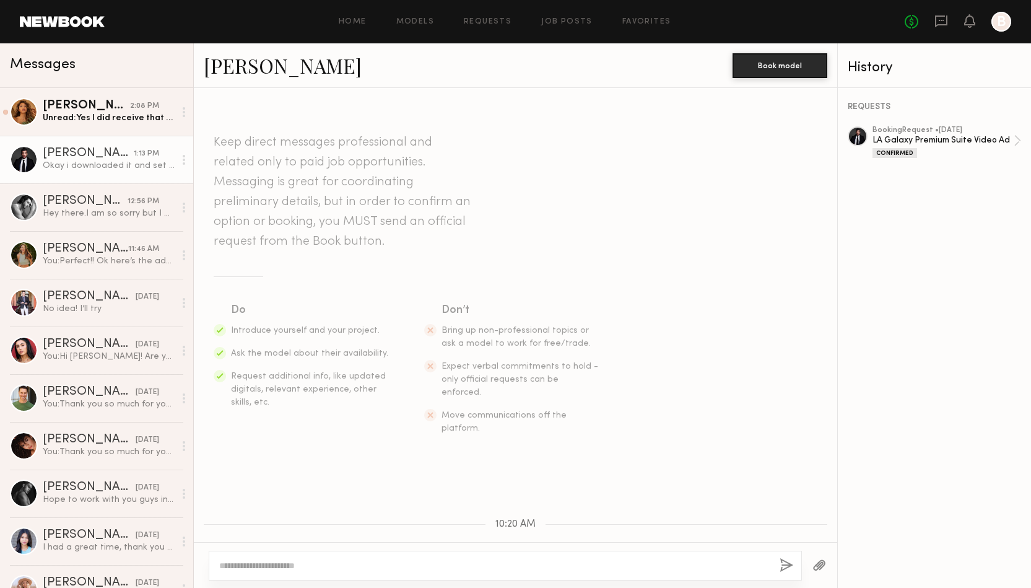 Image resolution: width=1031 pixels, height=588 pixels. Describe the element at coordinates (943, 140) in the screenshot. I see `div: LA Galaxy Premium Suite Video Ad` at that location.